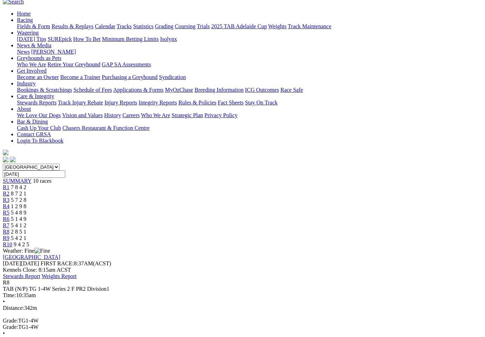 The image size is (485, 337). What do you see at coordinates (124, 26) in the screenshot?
I see `a: Tracks` at bounding box center [124, 26].